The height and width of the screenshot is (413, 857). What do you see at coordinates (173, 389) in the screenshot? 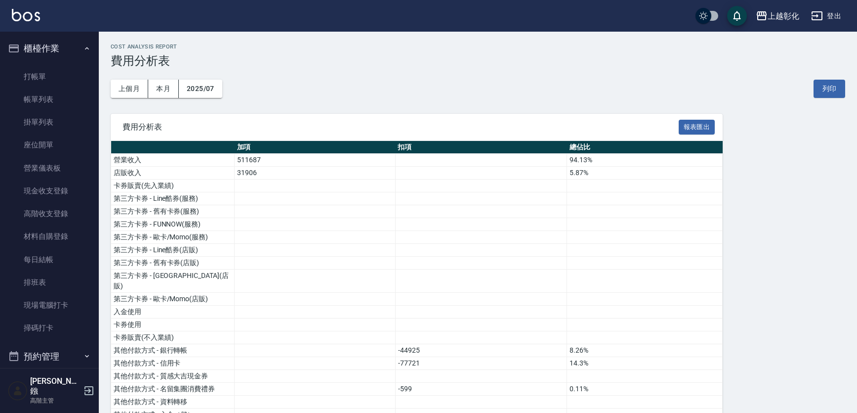
I see `td: 其他付款方式 - 名留集團消費禮券` at bounding box center [173, 389].